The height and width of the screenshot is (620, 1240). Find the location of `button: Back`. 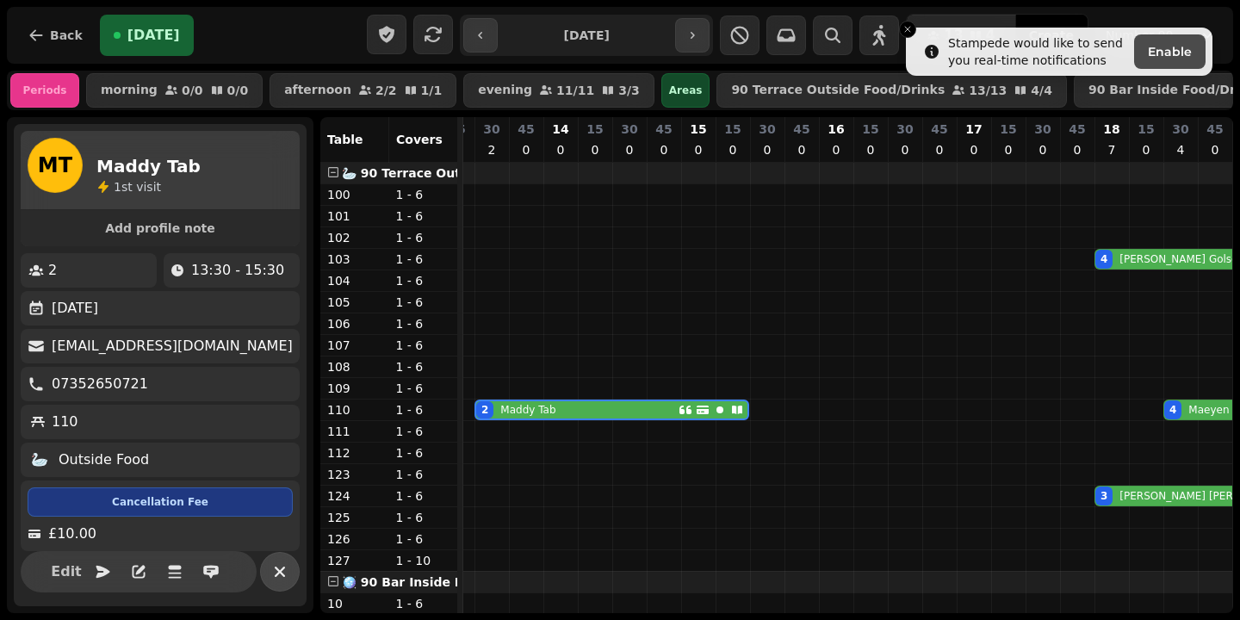

button: Back is located at coordinates (55, 35).